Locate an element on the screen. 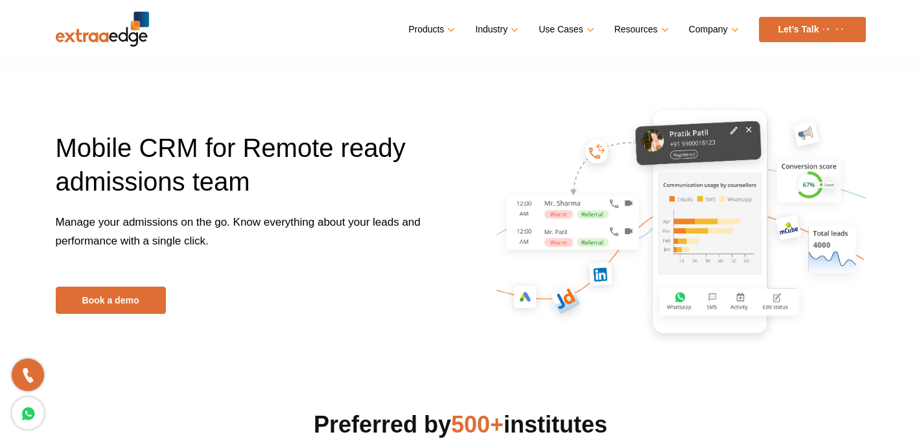 Image resolution: width=921 pixels, height=441 pixels. span: Manage your admissions on the go. Know everything about your leads and performance with a single ... is located at coordinates (238, 232).